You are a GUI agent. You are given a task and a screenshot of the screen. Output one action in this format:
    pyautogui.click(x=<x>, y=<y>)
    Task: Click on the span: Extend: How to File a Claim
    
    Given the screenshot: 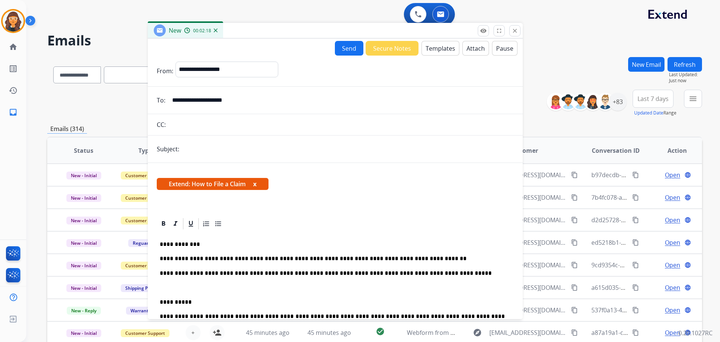 What is the action you would take?
    pyautogui.click(x=213, y=184)
    